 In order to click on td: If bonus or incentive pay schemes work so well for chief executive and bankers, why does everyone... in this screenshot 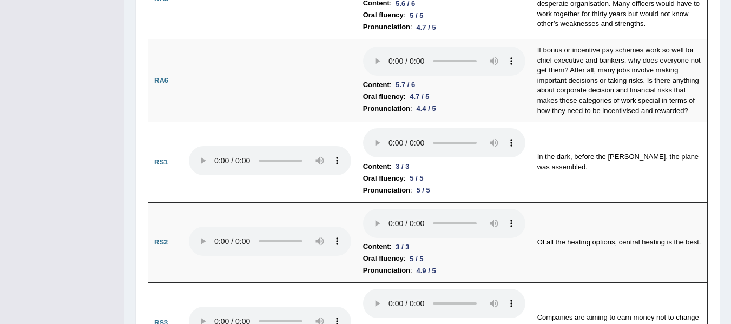, I will do `click(620, 81)`.